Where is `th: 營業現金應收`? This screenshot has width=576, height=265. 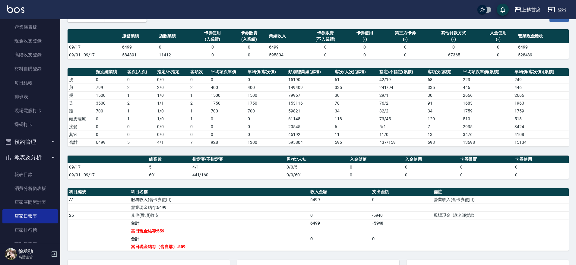
th: 營業現金應收 is located at coordinates (543, 36).